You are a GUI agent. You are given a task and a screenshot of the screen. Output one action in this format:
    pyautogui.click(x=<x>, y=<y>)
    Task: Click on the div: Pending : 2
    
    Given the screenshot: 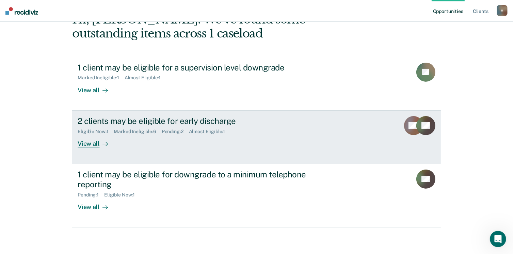 What is the action you would take?
    pyautogui.click(x=175, y=131)
    